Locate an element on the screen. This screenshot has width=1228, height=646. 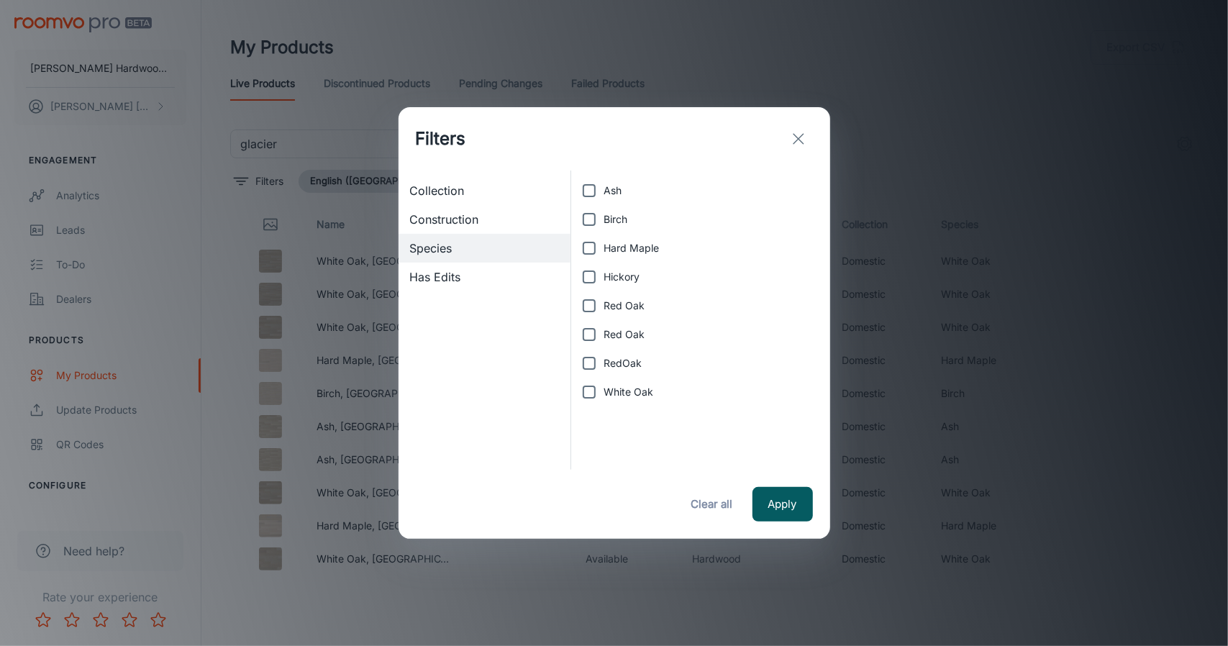
span: RedOak is located at coordinates (622, 363).